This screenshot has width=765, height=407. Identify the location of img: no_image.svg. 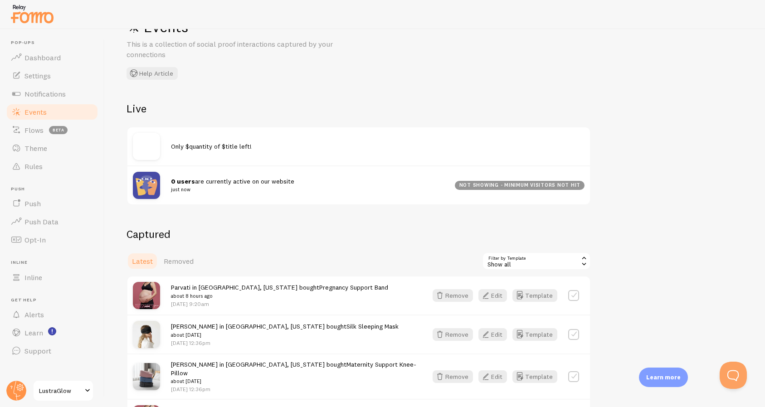
(146, 146).